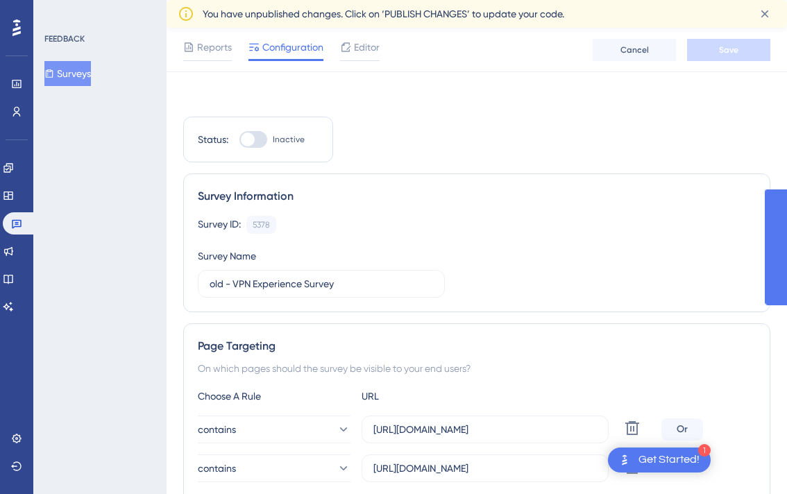  I want to click on div: Page Targeting, so click(477, 346).